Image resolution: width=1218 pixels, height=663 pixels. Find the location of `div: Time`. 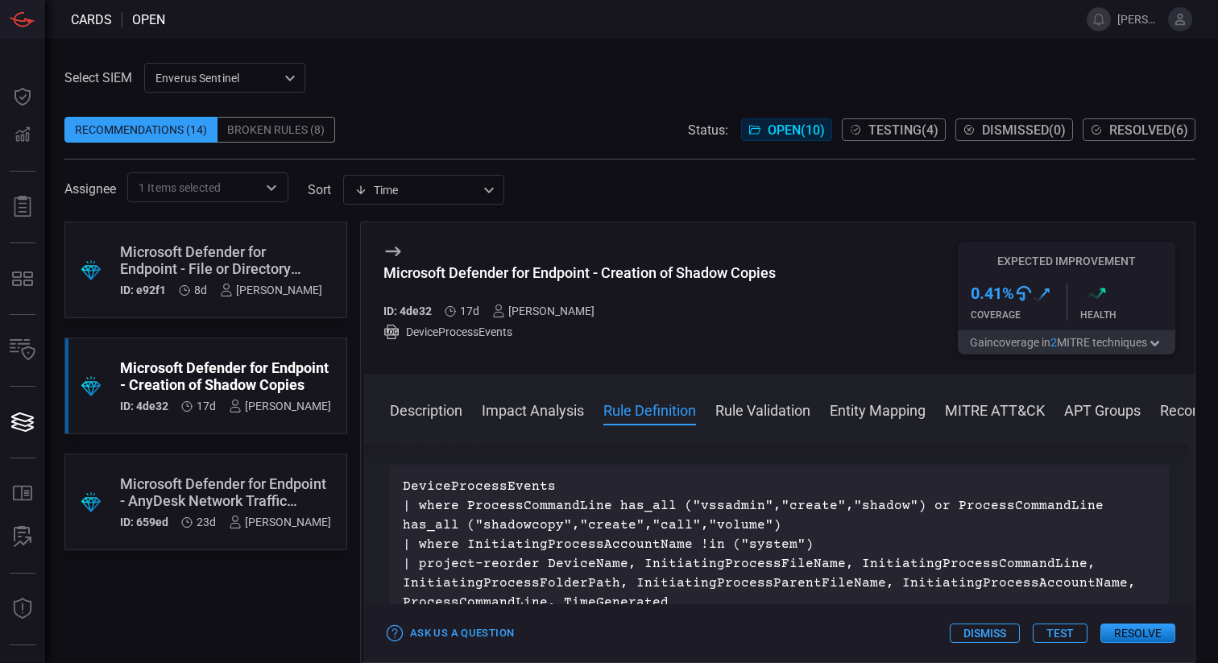

div: Time is located at coordinates (416, 190).